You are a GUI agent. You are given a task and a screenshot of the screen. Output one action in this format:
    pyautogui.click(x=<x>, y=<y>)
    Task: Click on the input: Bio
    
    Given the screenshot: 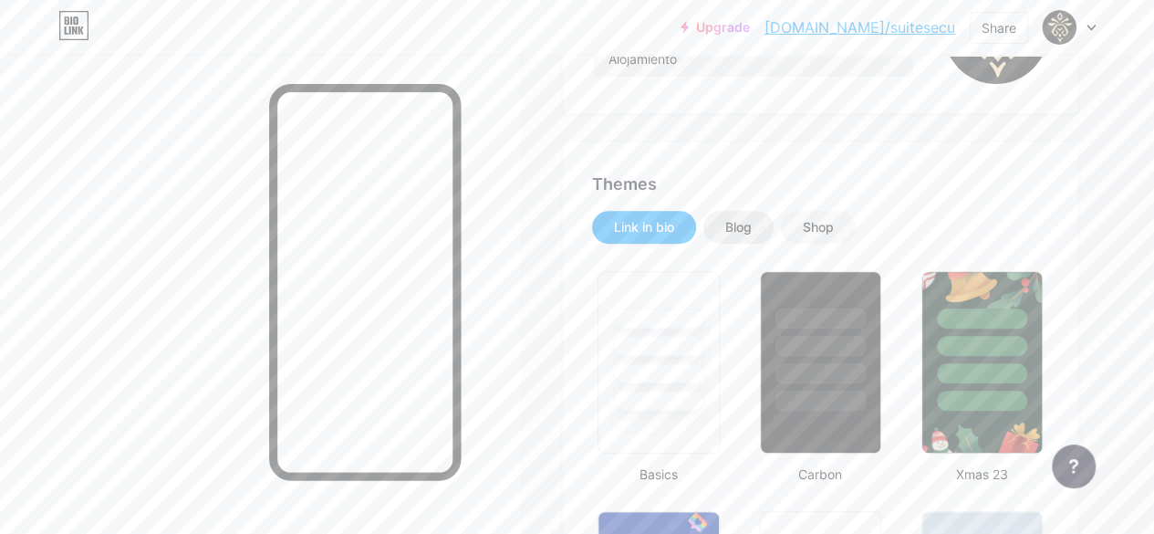 What is the action you would take?
    pyautogui.click(x=753, y=58)
    